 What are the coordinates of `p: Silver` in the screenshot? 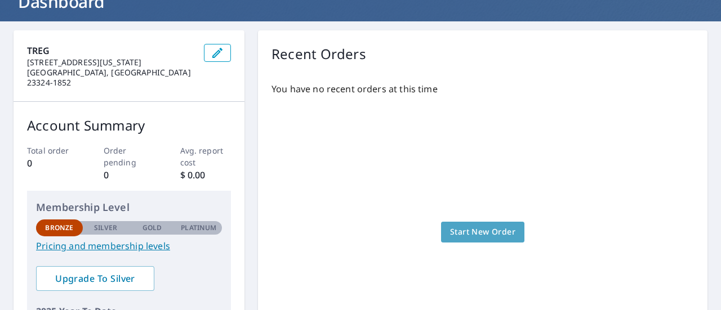 It's located at (106, 228).